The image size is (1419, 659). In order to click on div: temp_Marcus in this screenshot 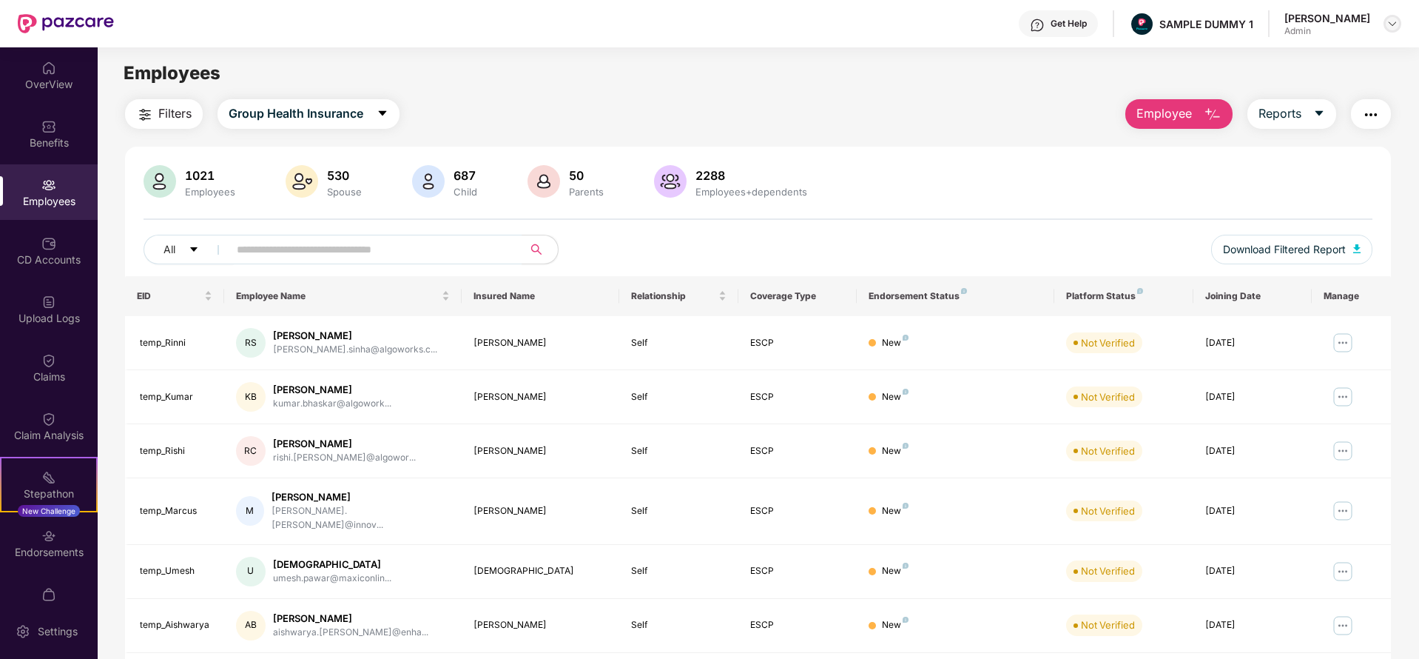, I will do `click(176, 511)`.